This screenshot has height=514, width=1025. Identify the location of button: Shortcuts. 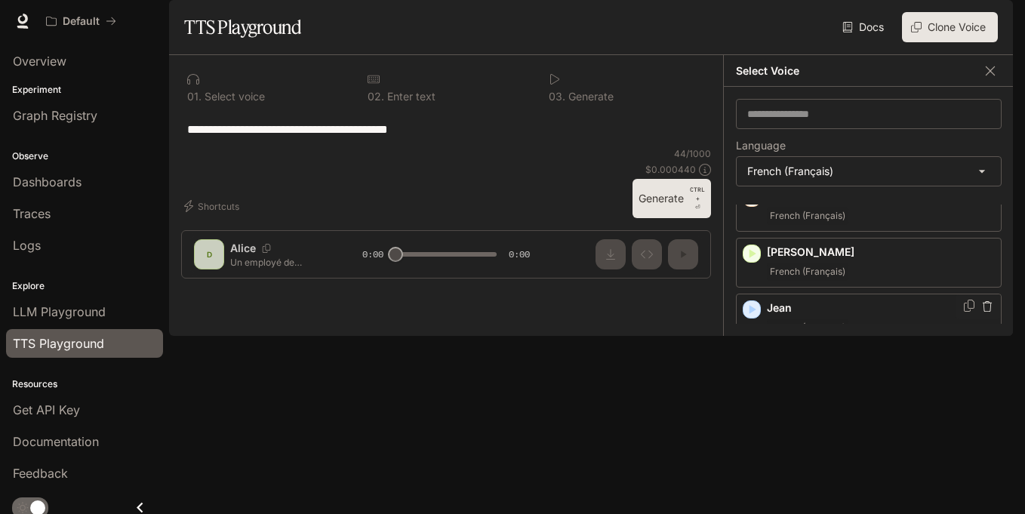
(213, 206).